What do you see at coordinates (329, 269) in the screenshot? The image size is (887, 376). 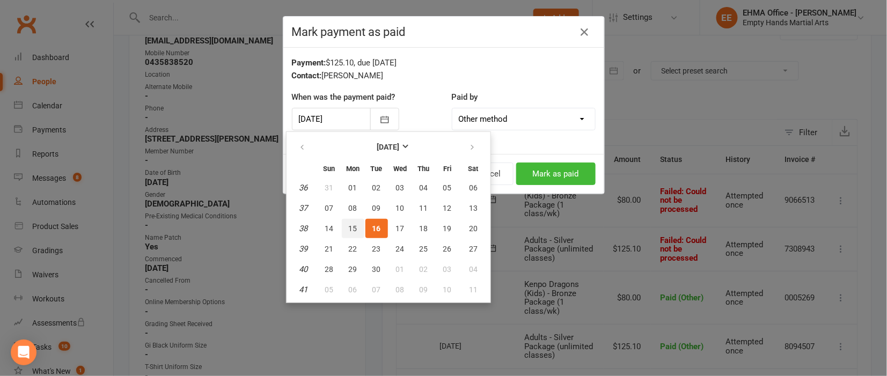 I see `button: 28` at bounding box center [329, 269].